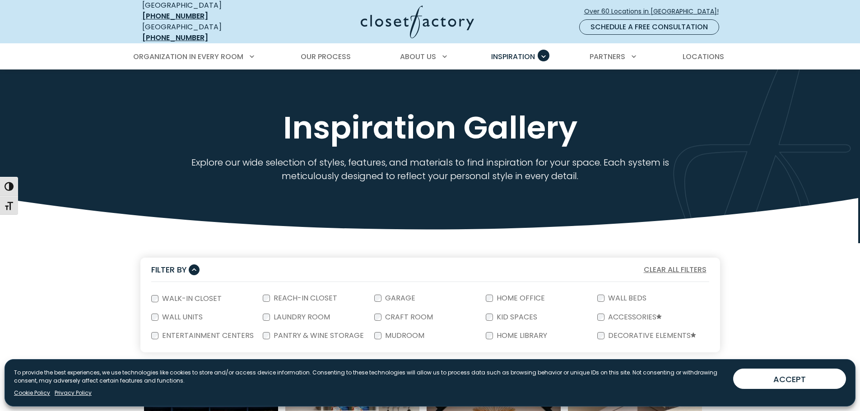 This screenshot has height=411, width=860. I want to click on label: Pantry & Wine Storage, so click(318, 336).